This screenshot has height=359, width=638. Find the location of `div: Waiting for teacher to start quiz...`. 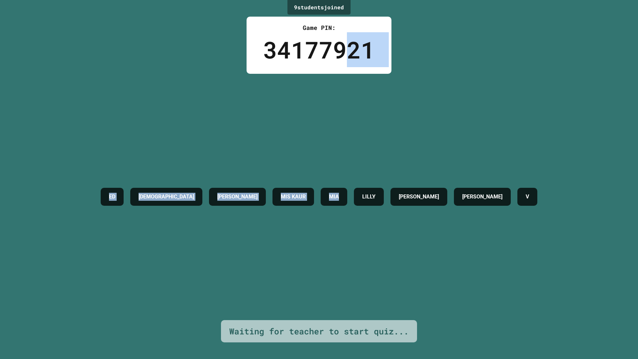

div: Waiting for teacher to start quiz... is located at coordinates (319, 331).